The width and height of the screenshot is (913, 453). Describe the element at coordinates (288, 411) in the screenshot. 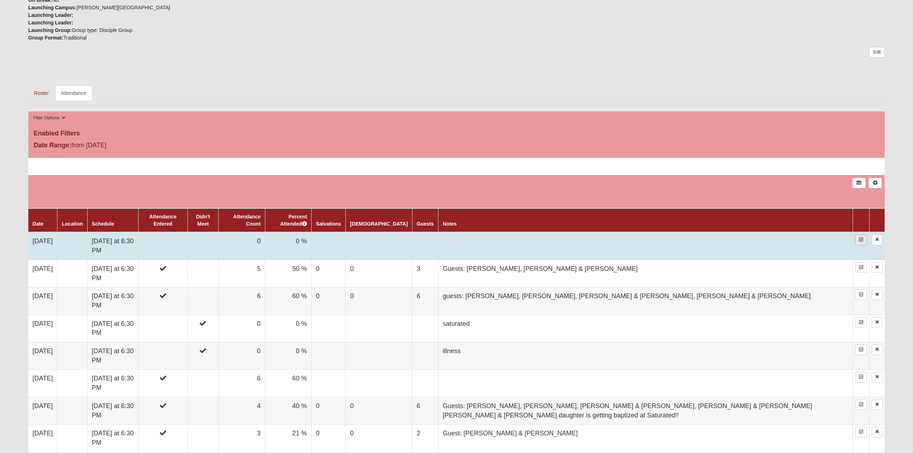

I see `td: 40 %` at that location.